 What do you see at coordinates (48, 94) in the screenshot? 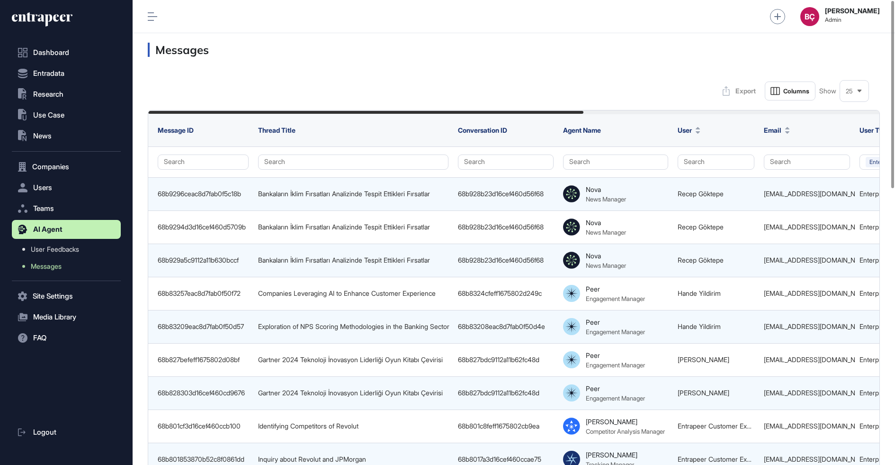
I see `span: Research` at bounding box center [48, 94].